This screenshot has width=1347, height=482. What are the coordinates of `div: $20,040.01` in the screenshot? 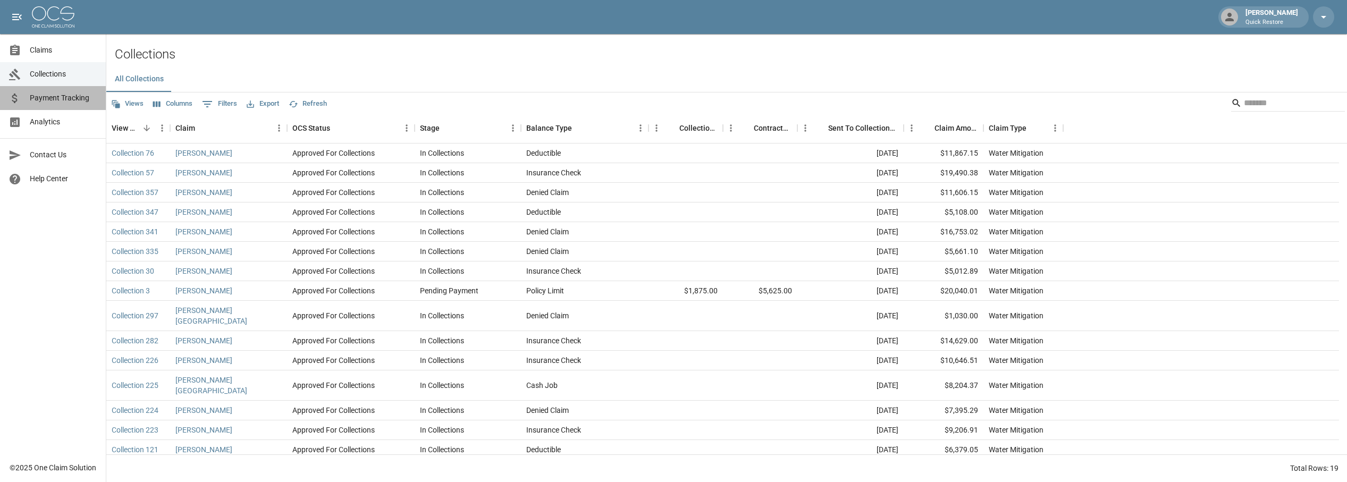 It's located at (943, 291).